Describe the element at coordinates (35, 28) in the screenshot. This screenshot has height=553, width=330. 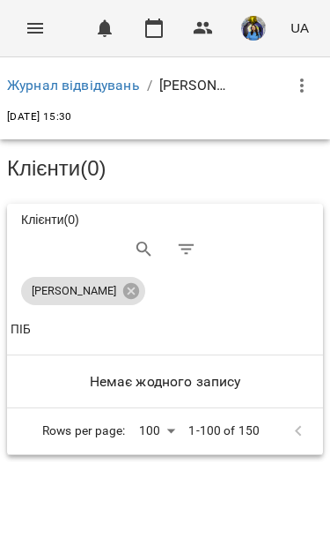
I see `button: Menu` at that location.